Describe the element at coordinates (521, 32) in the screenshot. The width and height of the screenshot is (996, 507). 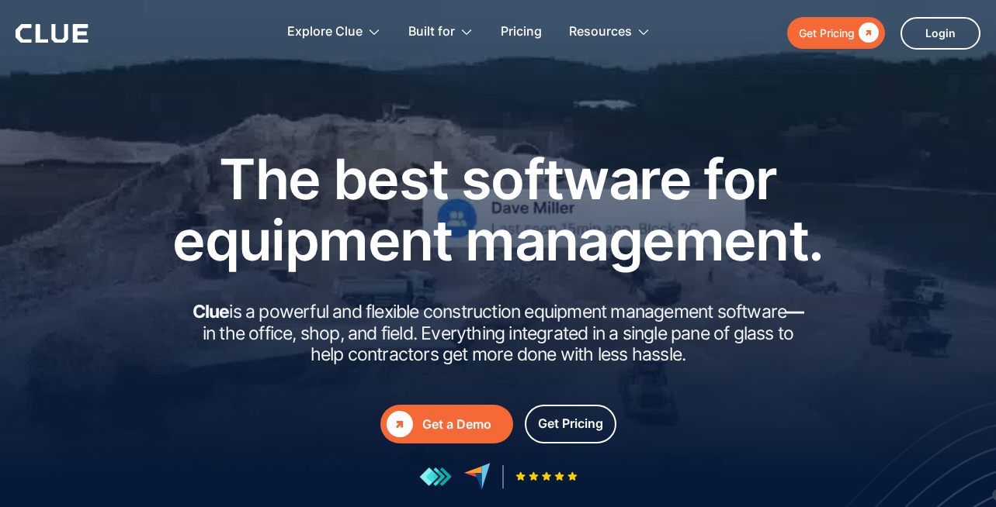
I see `a: Pricing` at that location.